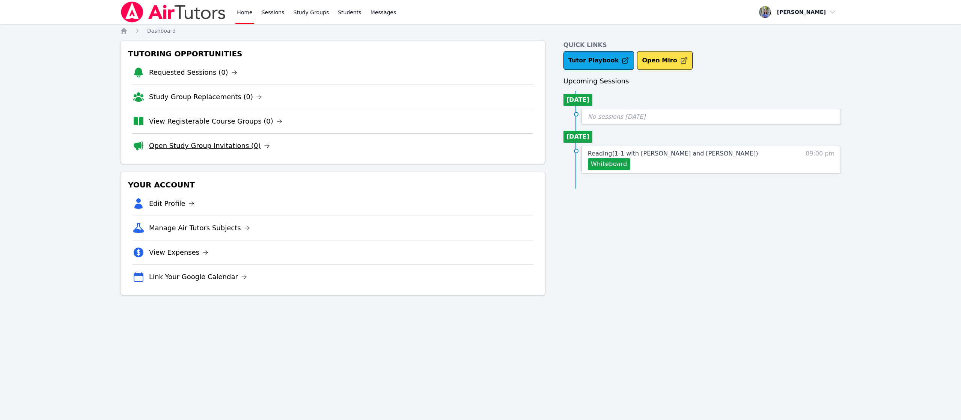  Describe the element at coordinates (205, 97) in the screenshot. I see `a: Study Group Replacements (0)` at that location.